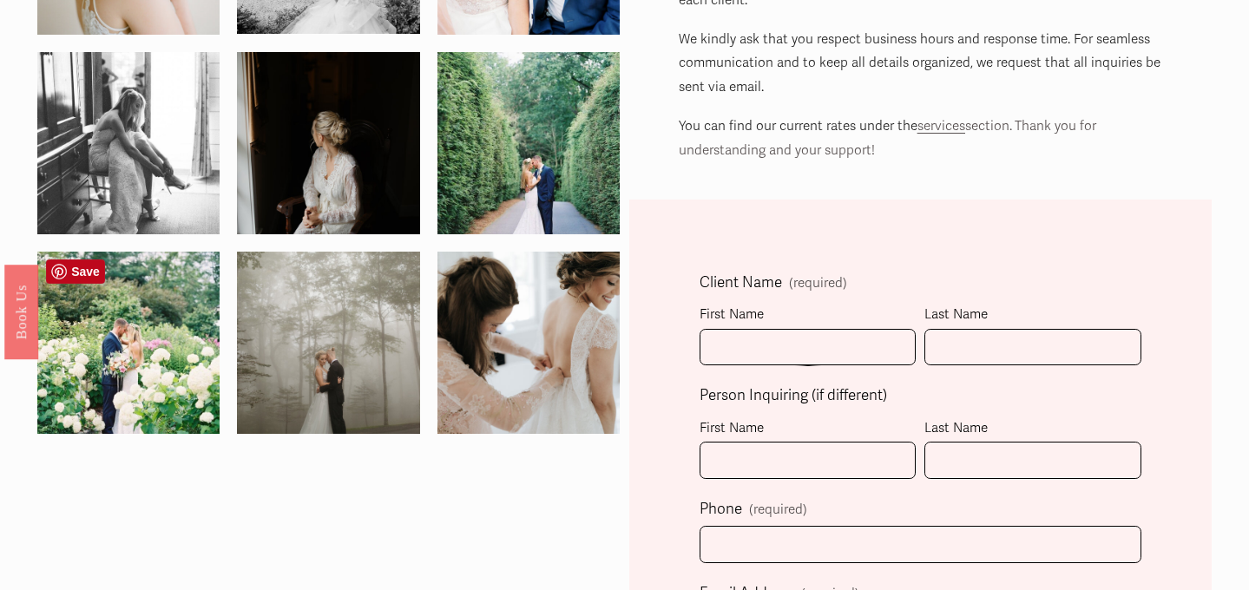 The width and height of the screenshot is (1249, 590). I want to click on p: We kindly ask that you respect business hours and response time. For seamless communication and t..., so click(920, 63).